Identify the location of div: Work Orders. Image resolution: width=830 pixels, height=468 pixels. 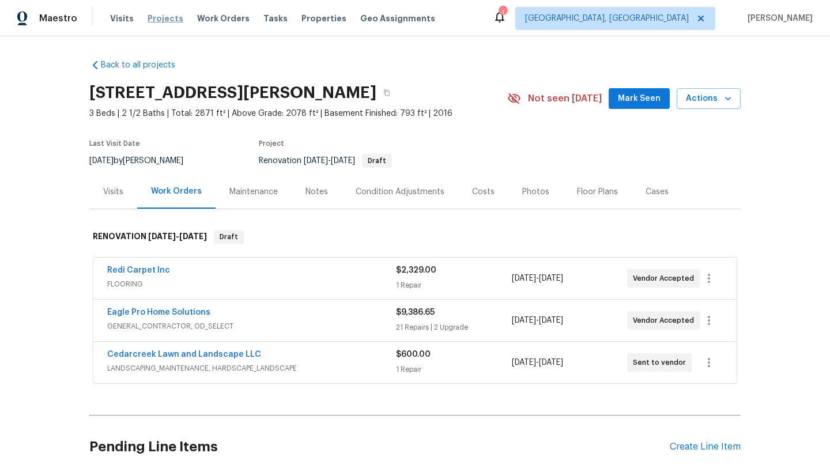
(176, 191).